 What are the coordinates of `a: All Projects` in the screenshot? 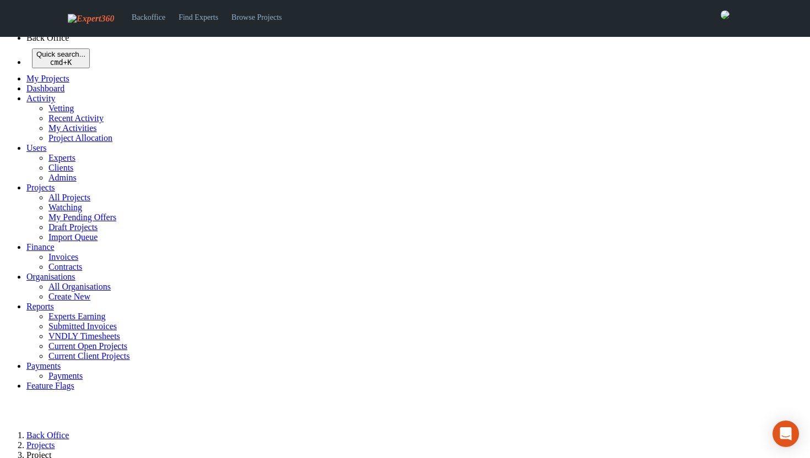 It's located at (69, 197).